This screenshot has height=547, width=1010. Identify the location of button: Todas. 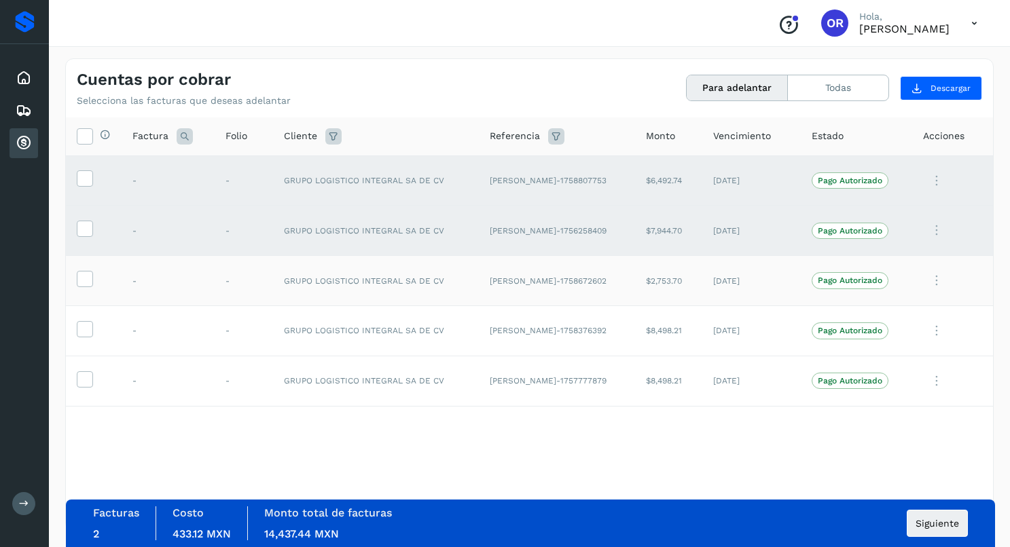
(838, 88).